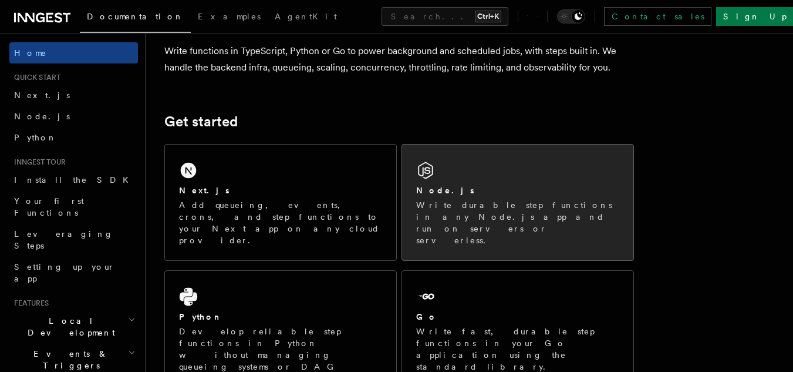 The width and height of the screenshot is (793, 372). What do you see at coordinates (42, 116) in the screenshot?
I see `span: Node.js` at bounding box center [42, 116].